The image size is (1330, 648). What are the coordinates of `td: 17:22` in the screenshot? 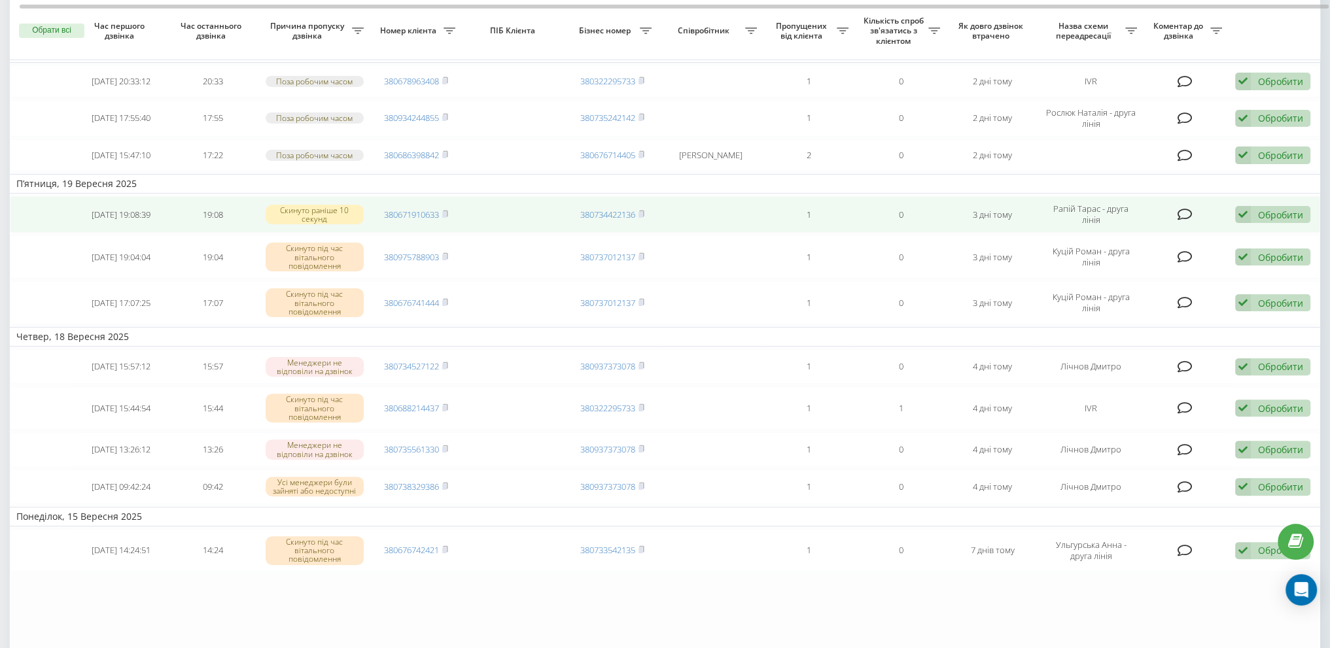 It's located at (213, 155).